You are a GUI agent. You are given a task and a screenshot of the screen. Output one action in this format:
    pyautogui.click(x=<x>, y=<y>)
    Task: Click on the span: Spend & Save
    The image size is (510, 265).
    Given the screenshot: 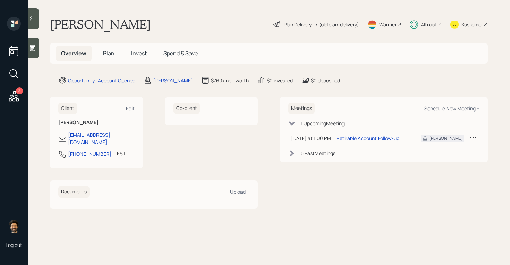 What is the action you would take?
    pyautogui.click(x=181, y=53)
    